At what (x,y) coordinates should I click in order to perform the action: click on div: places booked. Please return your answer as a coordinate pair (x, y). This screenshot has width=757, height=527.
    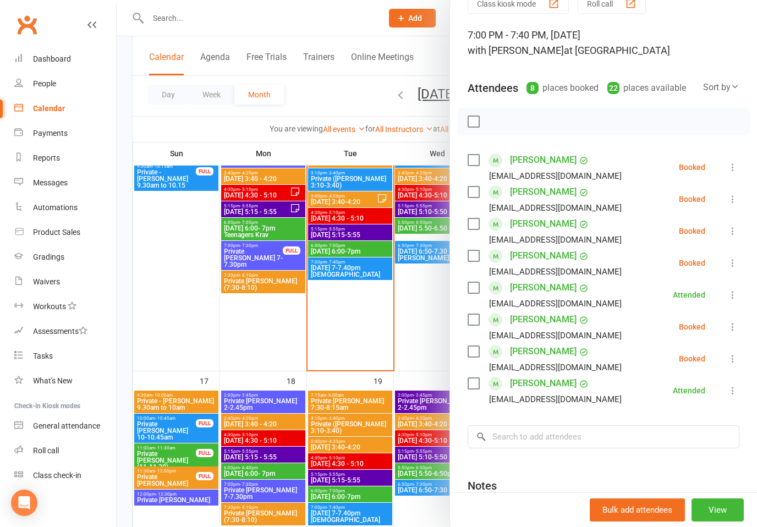
    Looking at the image, I should click on (562, 88).